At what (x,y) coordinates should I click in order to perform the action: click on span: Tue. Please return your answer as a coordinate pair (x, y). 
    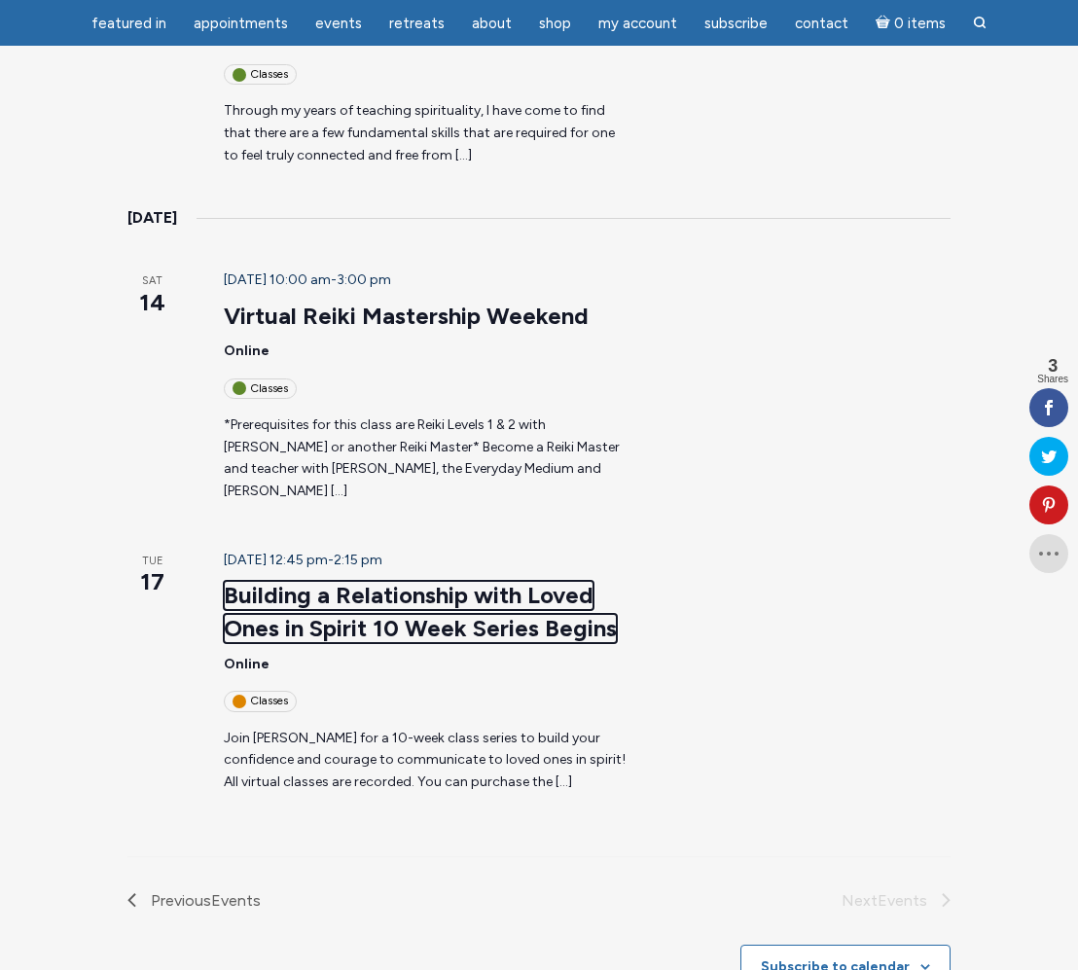
    Looking at the image, I should click on (152, 562).